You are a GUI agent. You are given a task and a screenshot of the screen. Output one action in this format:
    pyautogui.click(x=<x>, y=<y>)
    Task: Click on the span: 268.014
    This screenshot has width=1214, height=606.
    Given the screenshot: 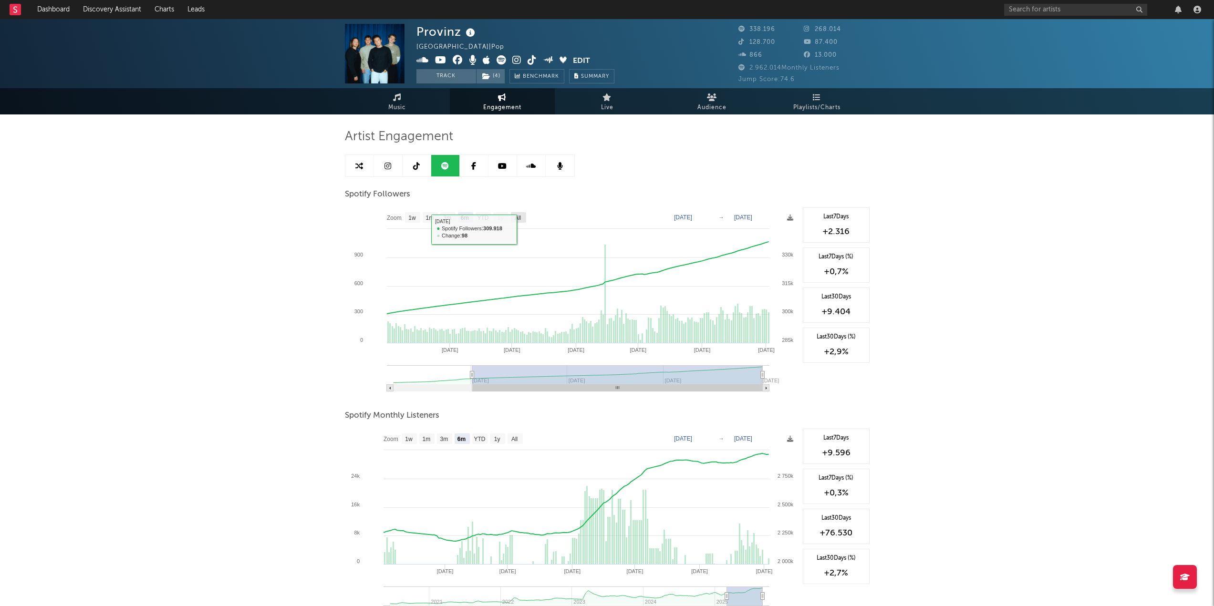 What is the action you would take?
    pyautogui.click(x=822, y=29)
    